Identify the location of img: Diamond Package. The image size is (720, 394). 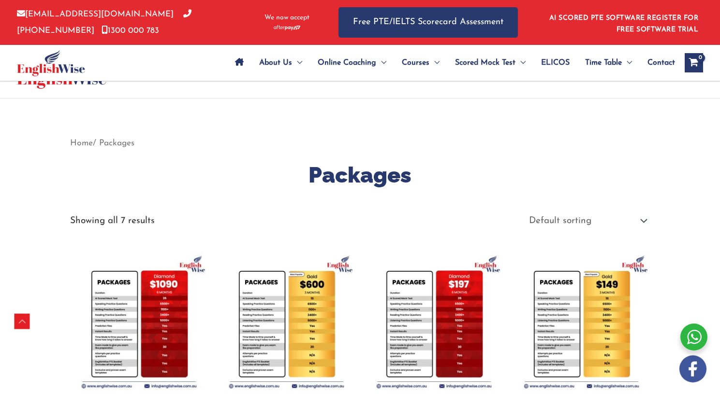
(139, 322).